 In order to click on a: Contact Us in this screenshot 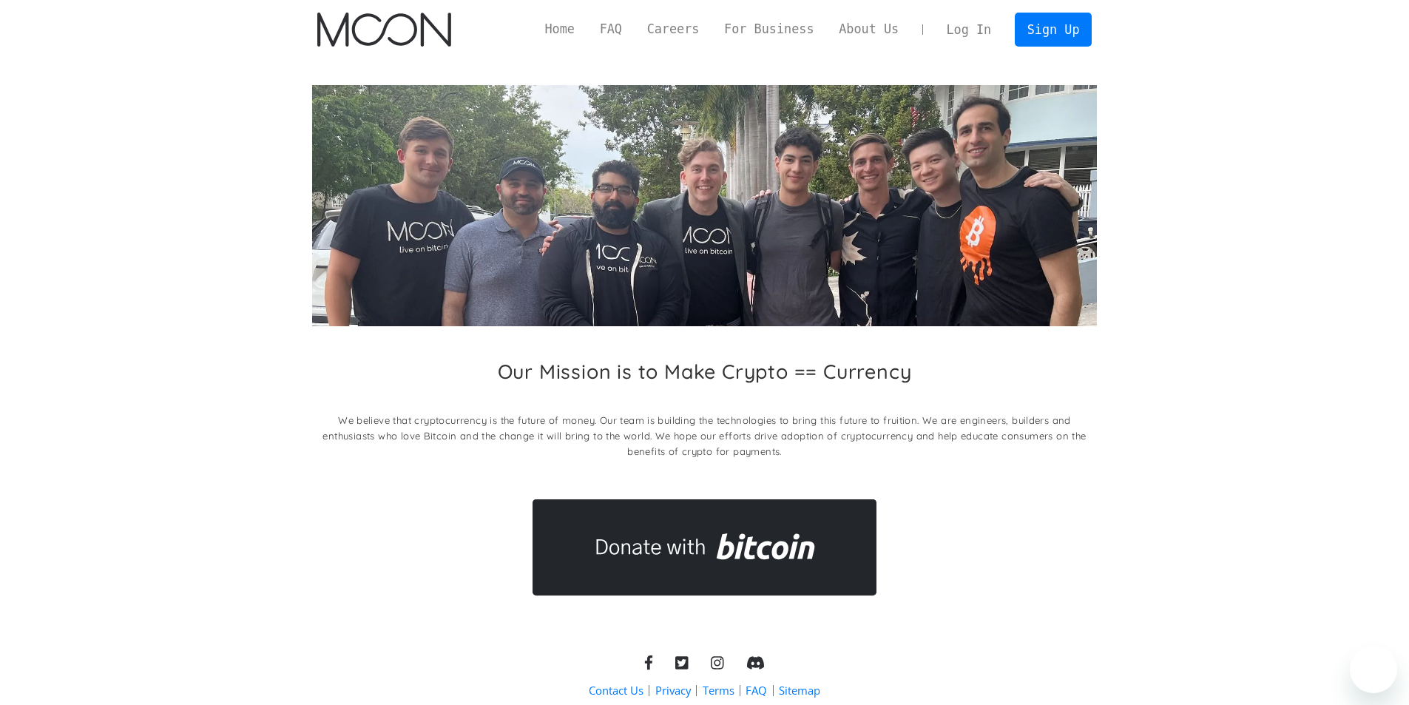, I will do `click(616, 690)`.